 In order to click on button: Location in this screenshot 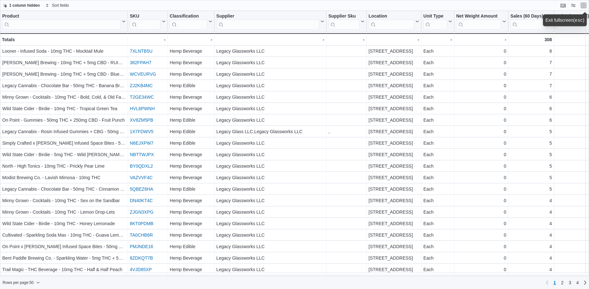, I will do `click(394, 21)`.